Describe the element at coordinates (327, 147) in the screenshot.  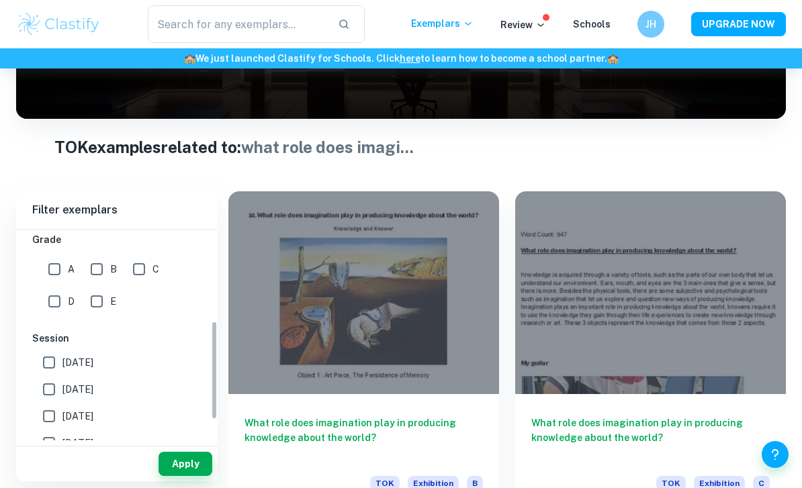
I see `span: what role does imagi ...` at that location.